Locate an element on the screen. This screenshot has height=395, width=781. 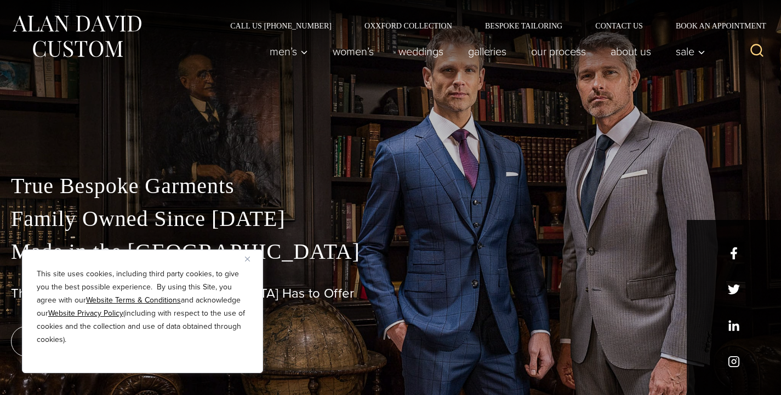
p: This site uses cookies, including third party cookies, to give you the best possible experience. ... is located at coordinates (142, 307).